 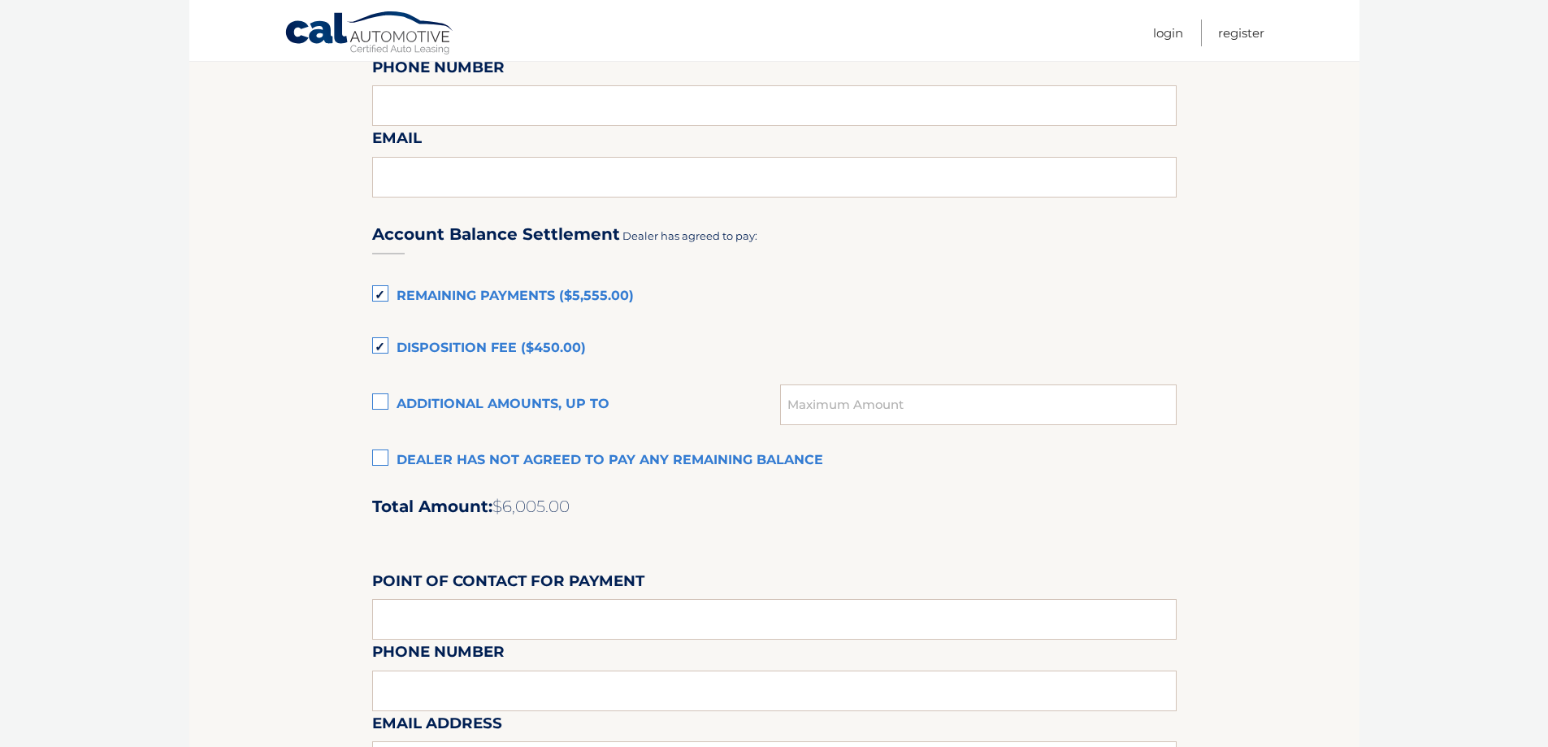 I want to click on a: Cal Automotive, so click(x=370, y=34).